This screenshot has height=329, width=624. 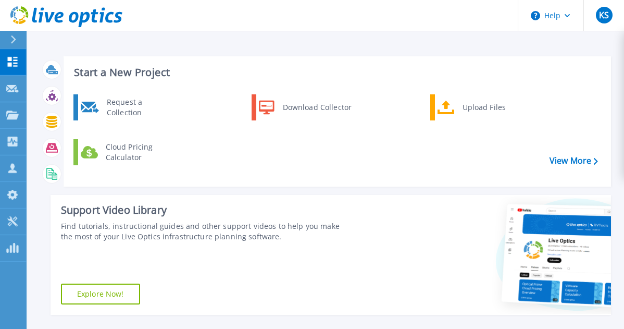 What do you see at coordinates (604, 15) in the screenshot?
I see `span: KS` at bounding box center [604, 15].